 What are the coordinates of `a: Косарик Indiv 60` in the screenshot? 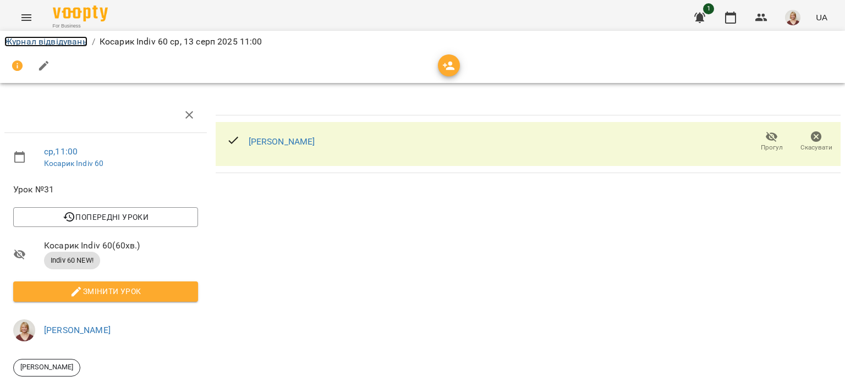 It's located at (74, 163).